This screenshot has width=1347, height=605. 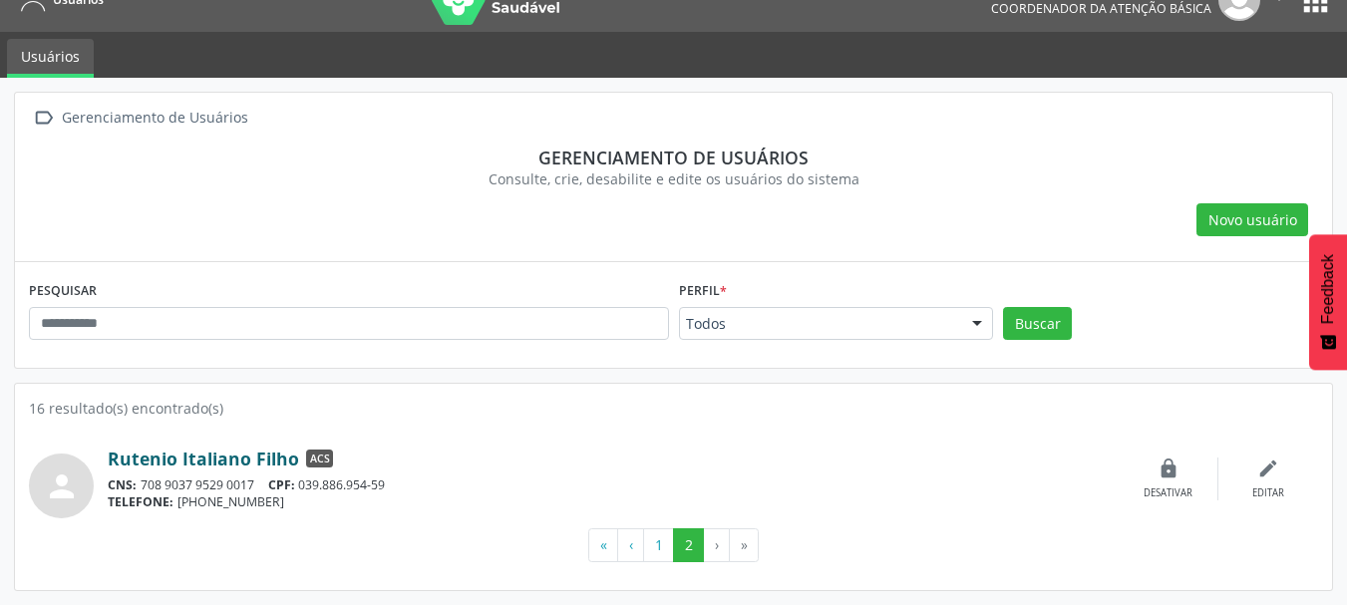 What do you see at coordinates (155, 118) in the screenshot?
I see `div: Gerenciamento de Usuários` at bounding box center [155, 118].